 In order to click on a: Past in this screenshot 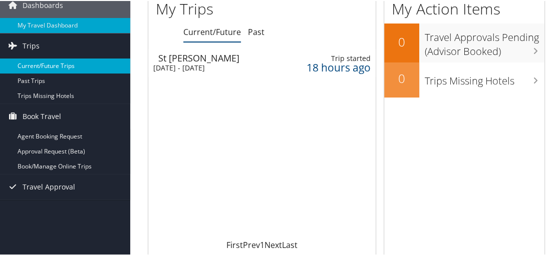, I will do `click(256, 31)`.